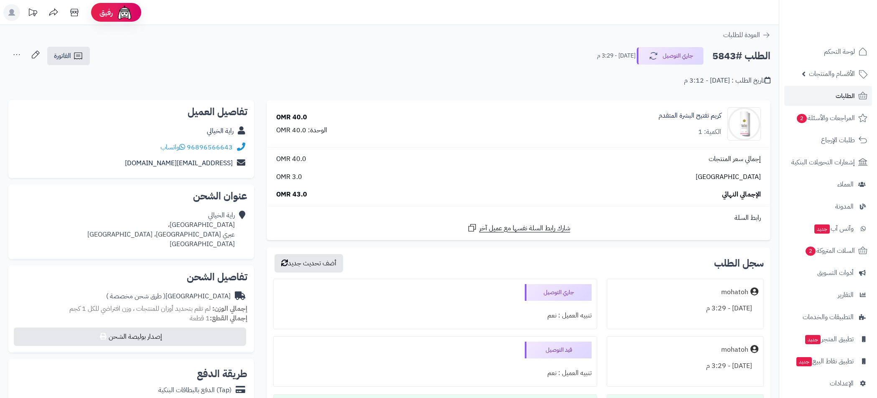 The image size is (877, 398). What do you see at coordinates (292, 195) in the screenshot?
I see `span: 43.0 OMR` at bounding box center [292, 195].